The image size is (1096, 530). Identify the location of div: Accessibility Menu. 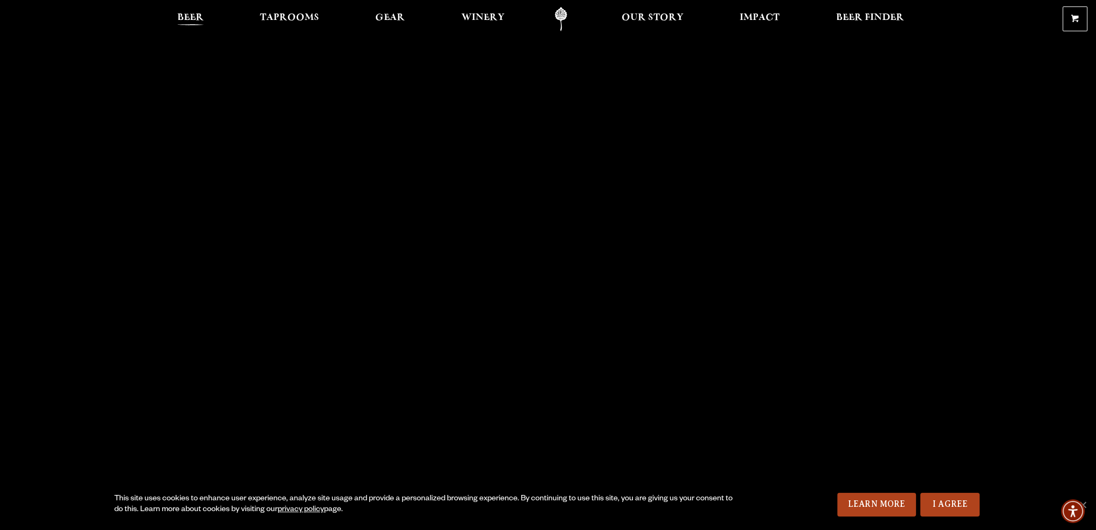
(1073, 511).